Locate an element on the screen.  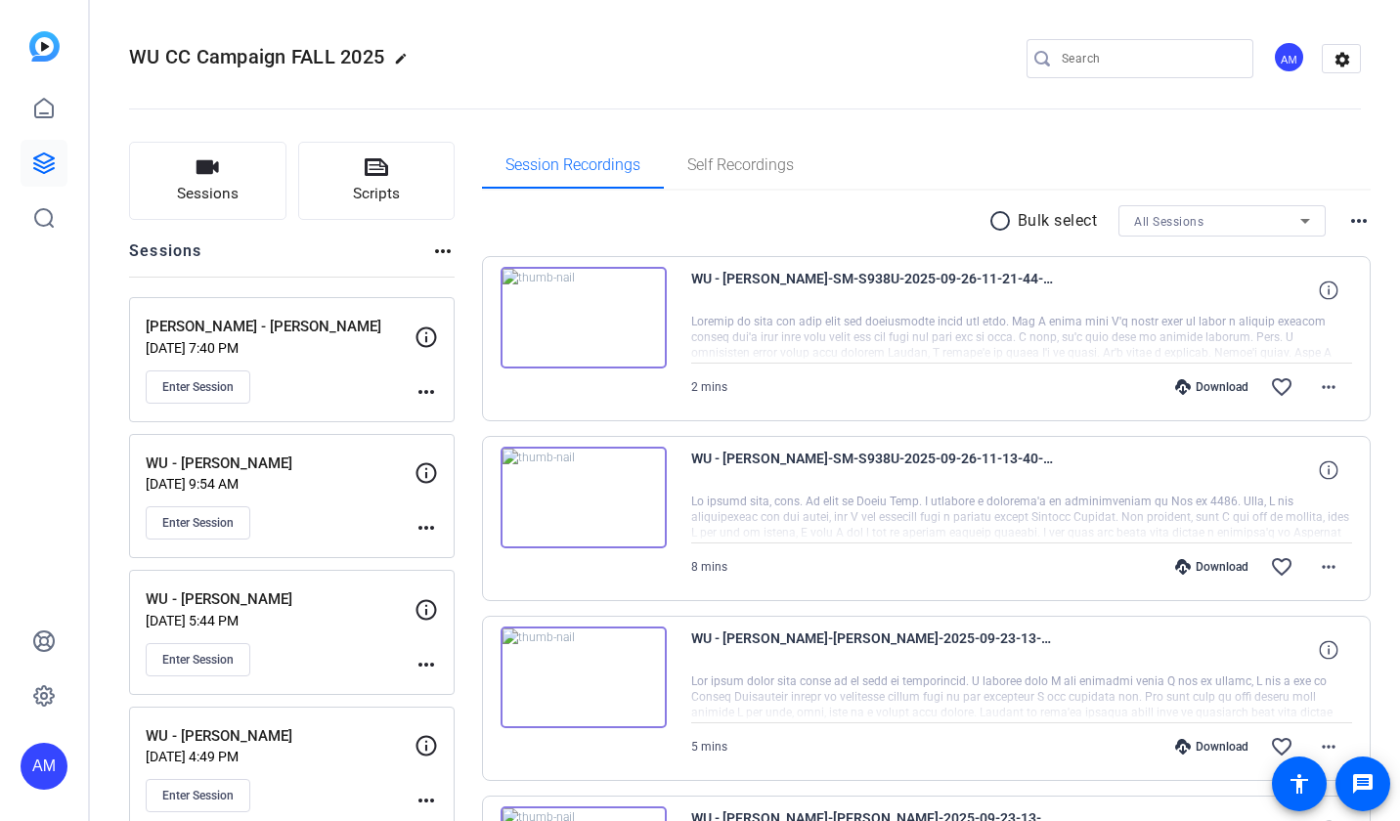
button: Scripts is located at coordinates (376, 181).